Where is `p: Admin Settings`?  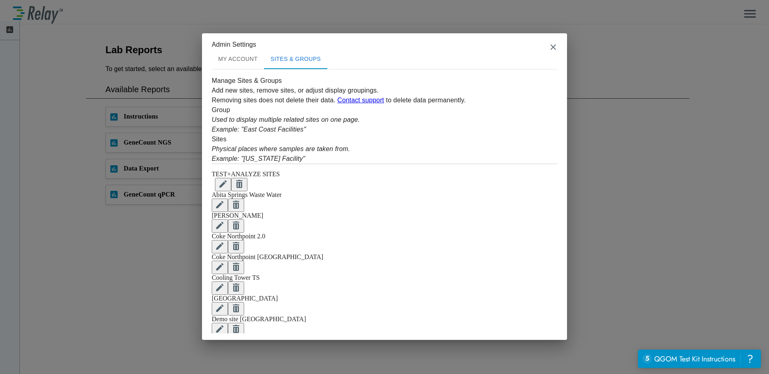
p: Admin Settings is located at coordinates (234, 45).